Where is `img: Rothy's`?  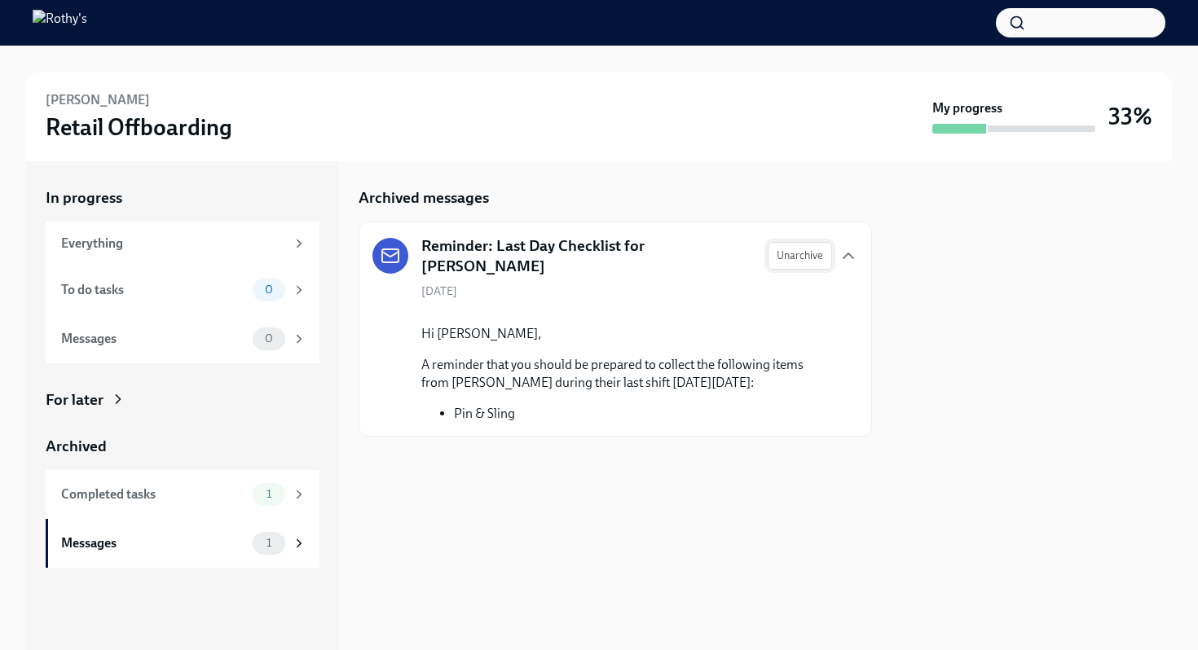
img: Rothy's is located at coordinates (60, 23).